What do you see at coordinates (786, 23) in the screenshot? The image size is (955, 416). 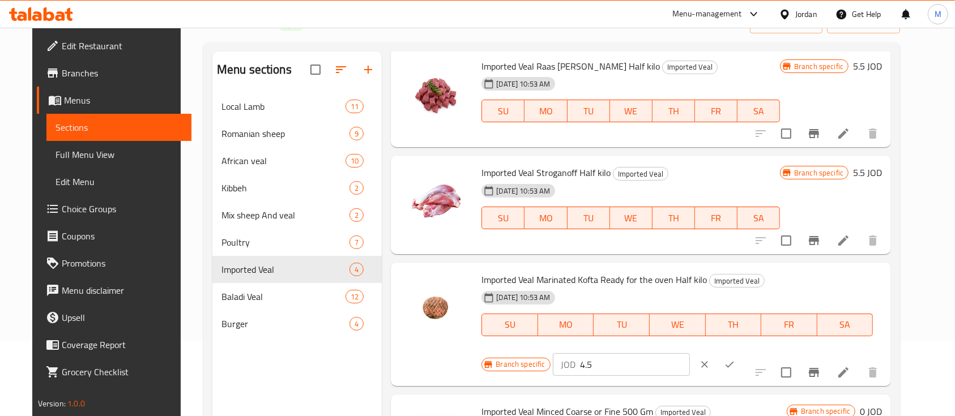 I see `span: import` at bounding box center [786, 23].